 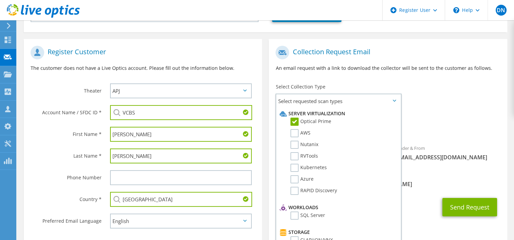 I want to click on label: Country *, so click(x=66, y=198).